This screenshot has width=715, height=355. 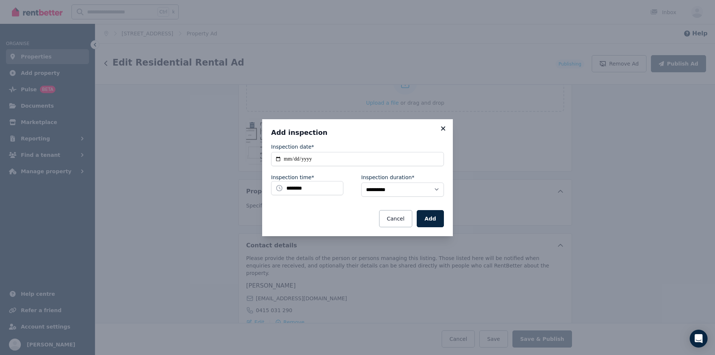 I want to click on label: Inspection time*, so click(x=292, y=177).